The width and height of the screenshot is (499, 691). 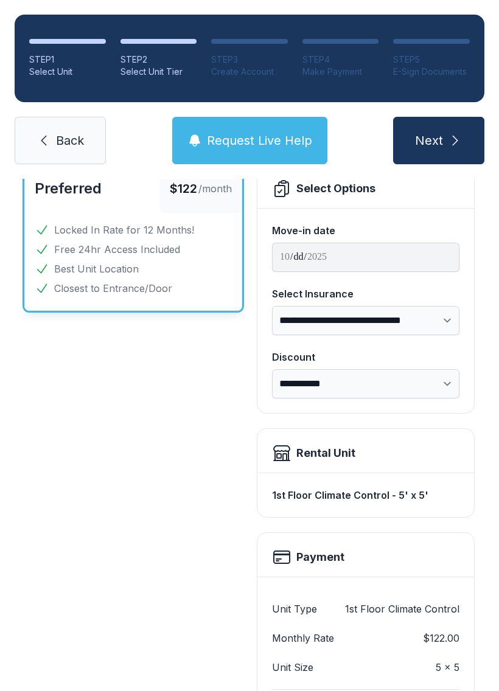 What do you see at coordinates (366, 231) in the screenshot?
I see `div: Move-in date` at bounding box center [366, 231].